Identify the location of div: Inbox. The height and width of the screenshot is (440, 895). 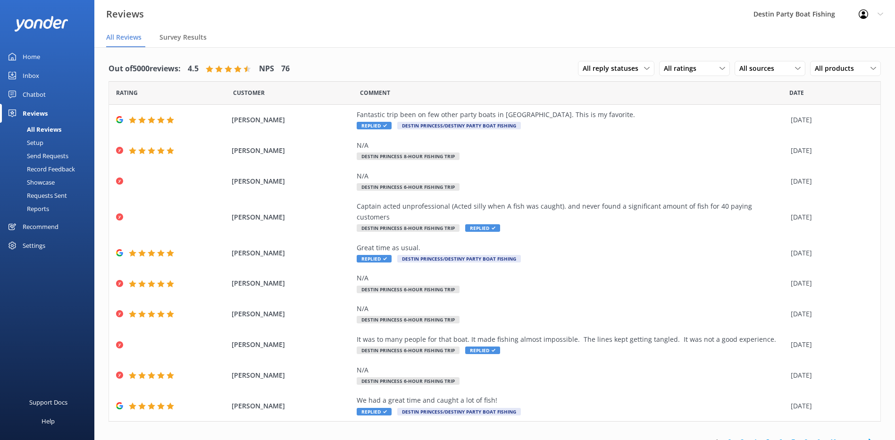
(31, 75).